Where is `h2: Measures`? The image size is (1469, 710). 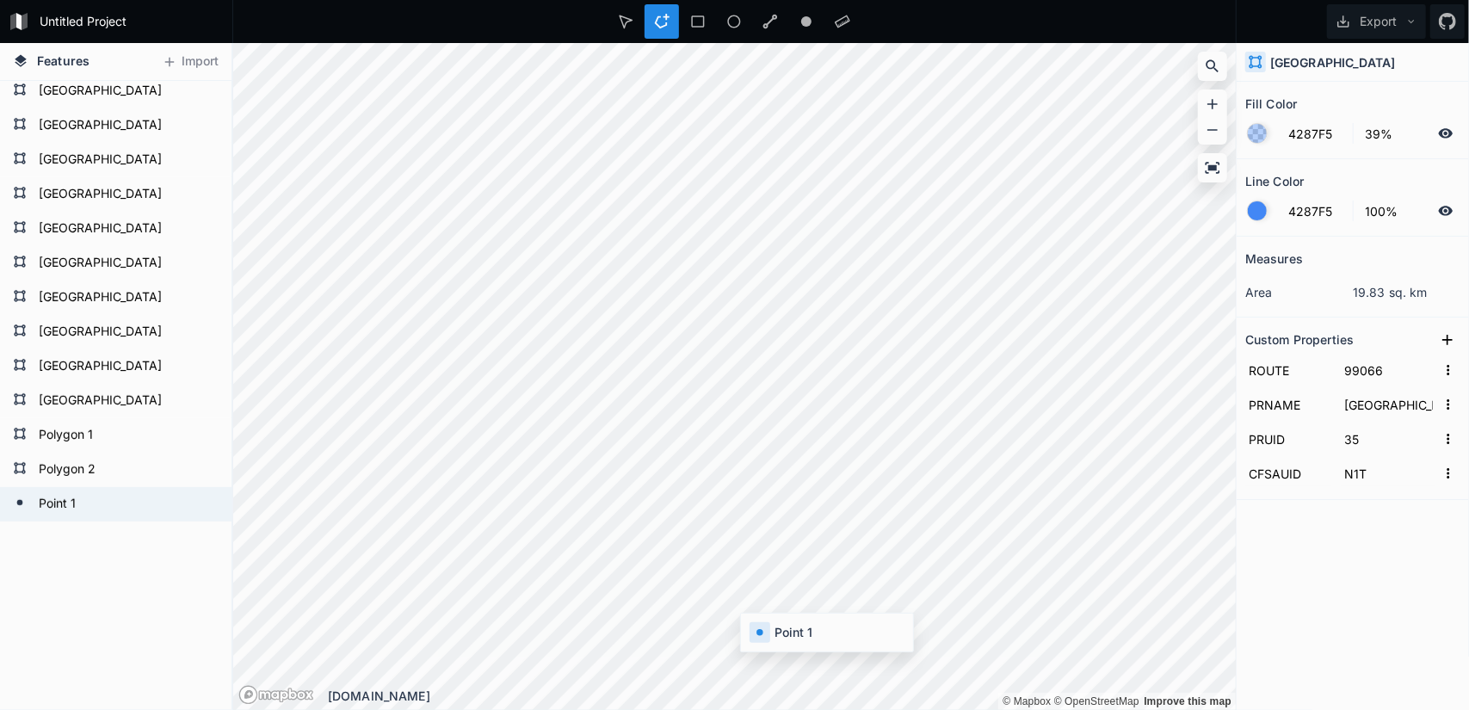
h2: Measures is located at coordinates (1274, 258).